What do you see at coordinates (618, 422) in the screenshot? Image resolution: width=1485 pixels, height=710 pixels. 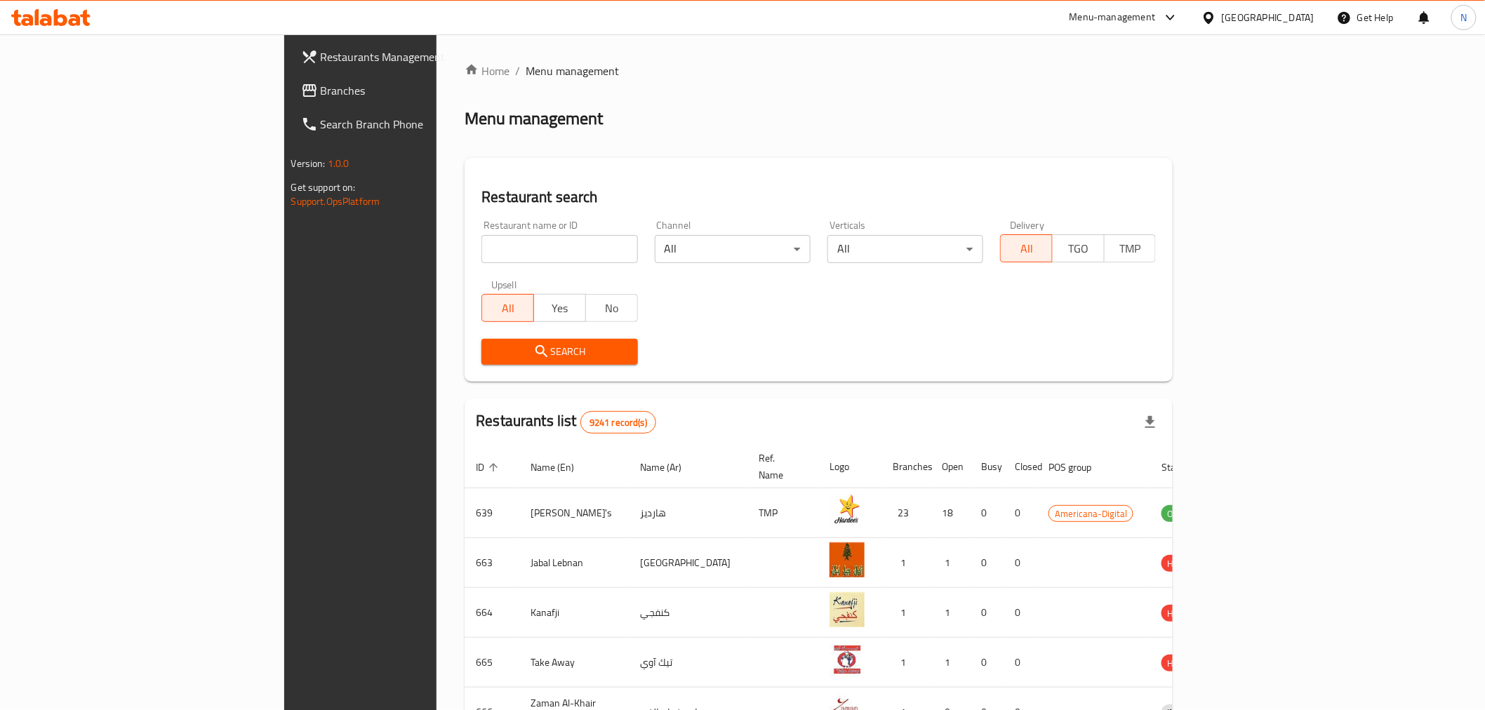 I see `span: 9241 record(s)` at bounding box center [618, 422].